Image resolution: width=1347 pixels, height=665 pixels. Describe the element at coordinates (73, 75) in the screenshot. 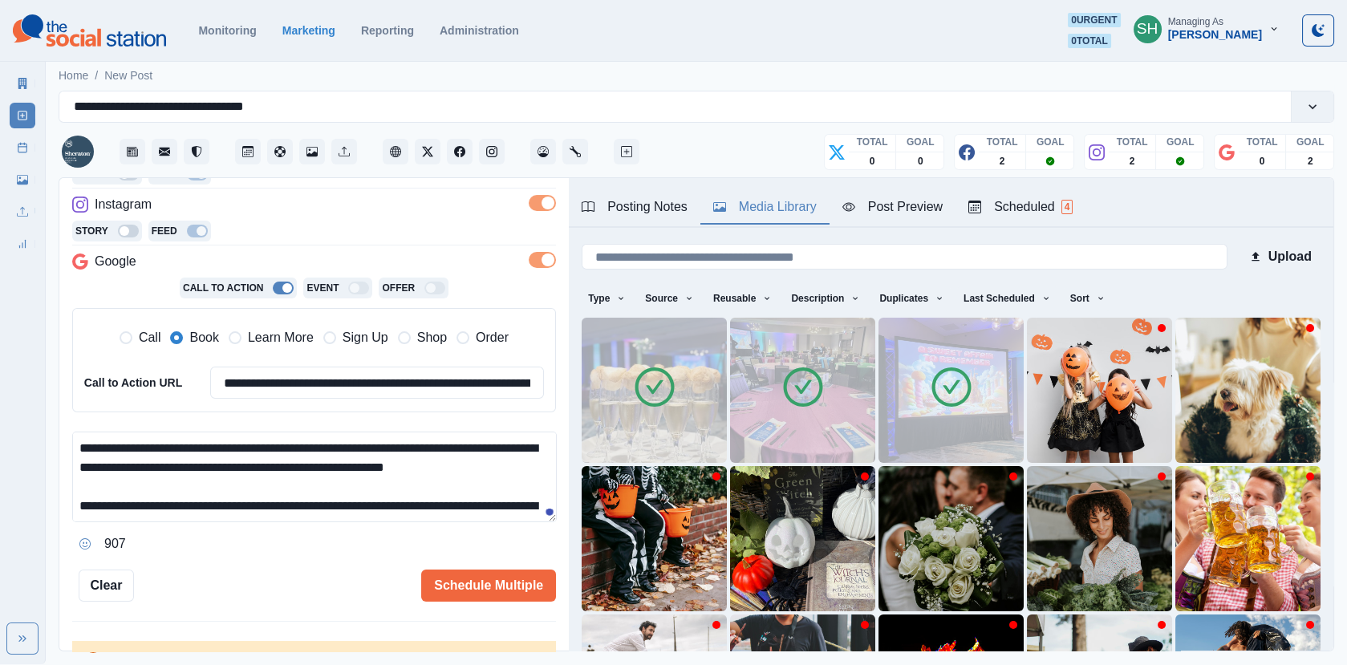

I see `a: Home` at that location.